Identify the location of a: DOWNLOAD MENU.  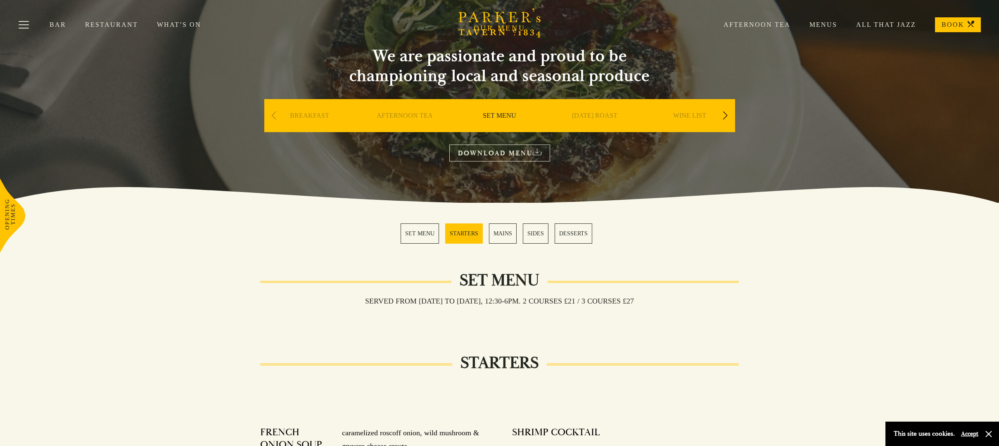
(500, 153).